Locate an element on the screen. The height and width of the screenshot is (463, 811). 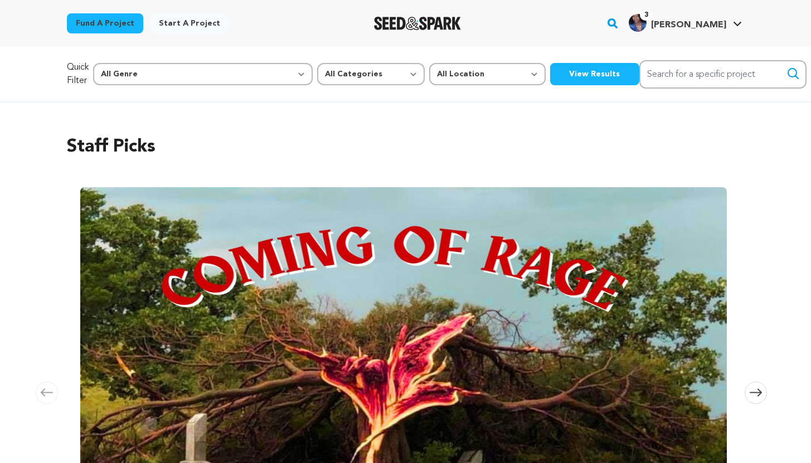
a: Fund a project is located at coordinates (105, 23).